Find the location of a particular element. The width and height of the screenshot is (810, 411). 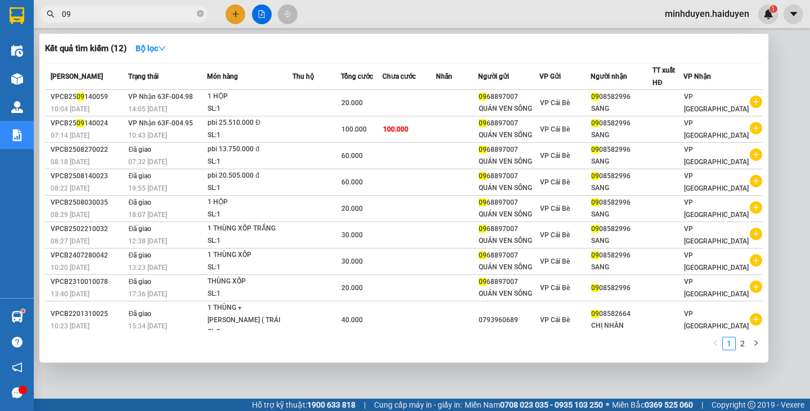

span: VP Nhận 63F-004.98 is located at coordinates (160, 97).